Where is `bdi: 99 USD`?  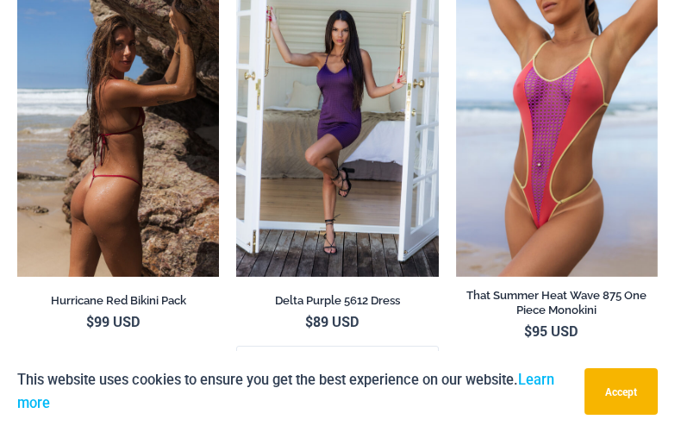
bdi: 99 USD is located at coordinates (113, 320).